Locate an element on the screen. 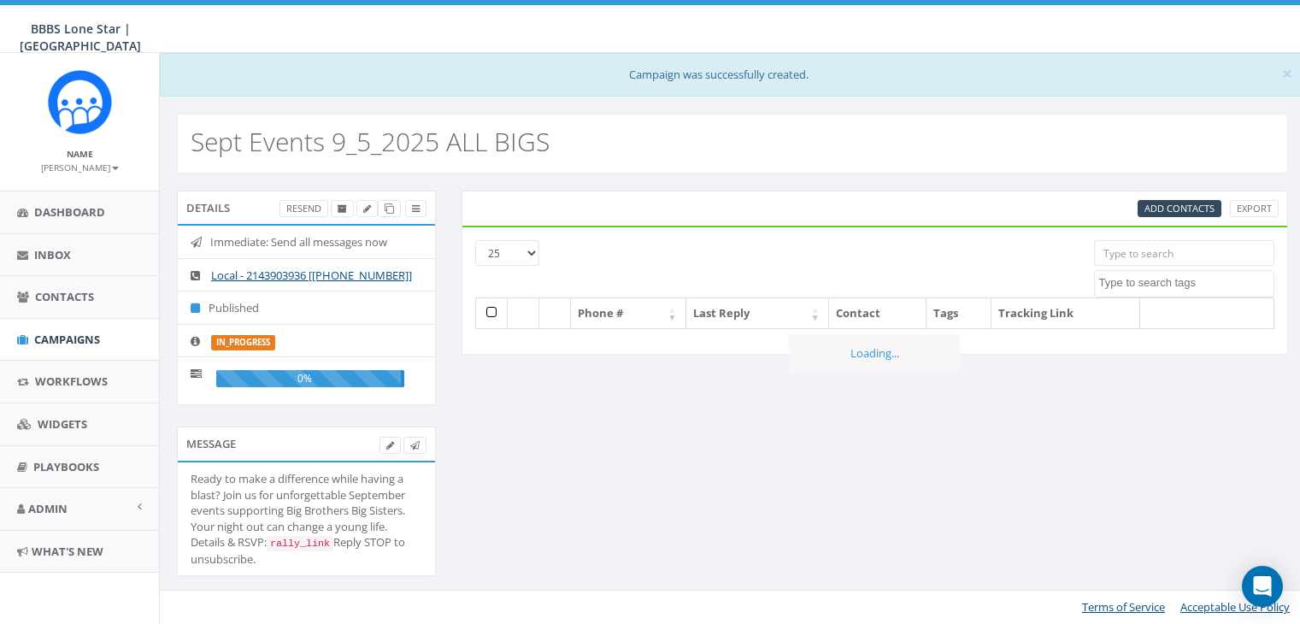 This screenshot has height=624, width=1300. th: Contact is located at coordinates (878, 313).